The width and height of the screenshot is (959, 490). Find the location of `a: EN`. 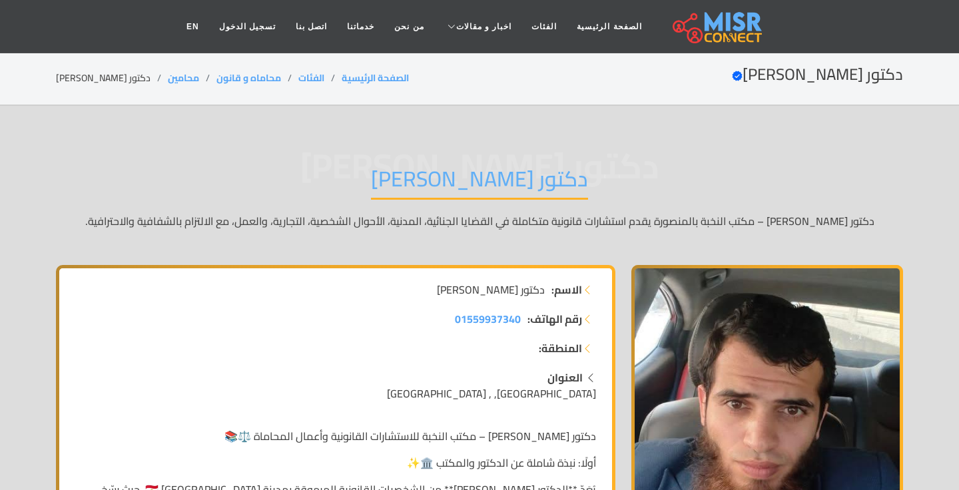

a: EN is located at coordinates (192, 27).